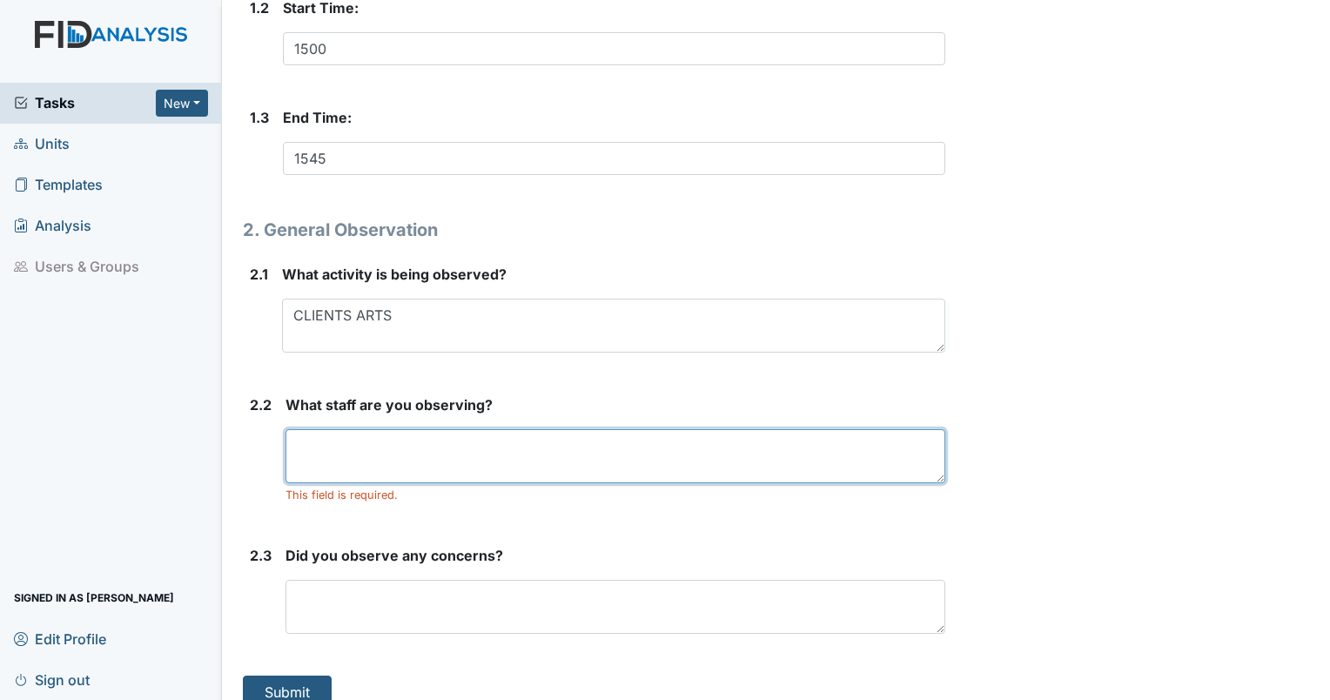 The image size is (1330, 700). Describe the element at coordinates (260, 405) in the screenshot. I see `label: 2.2` at that location.